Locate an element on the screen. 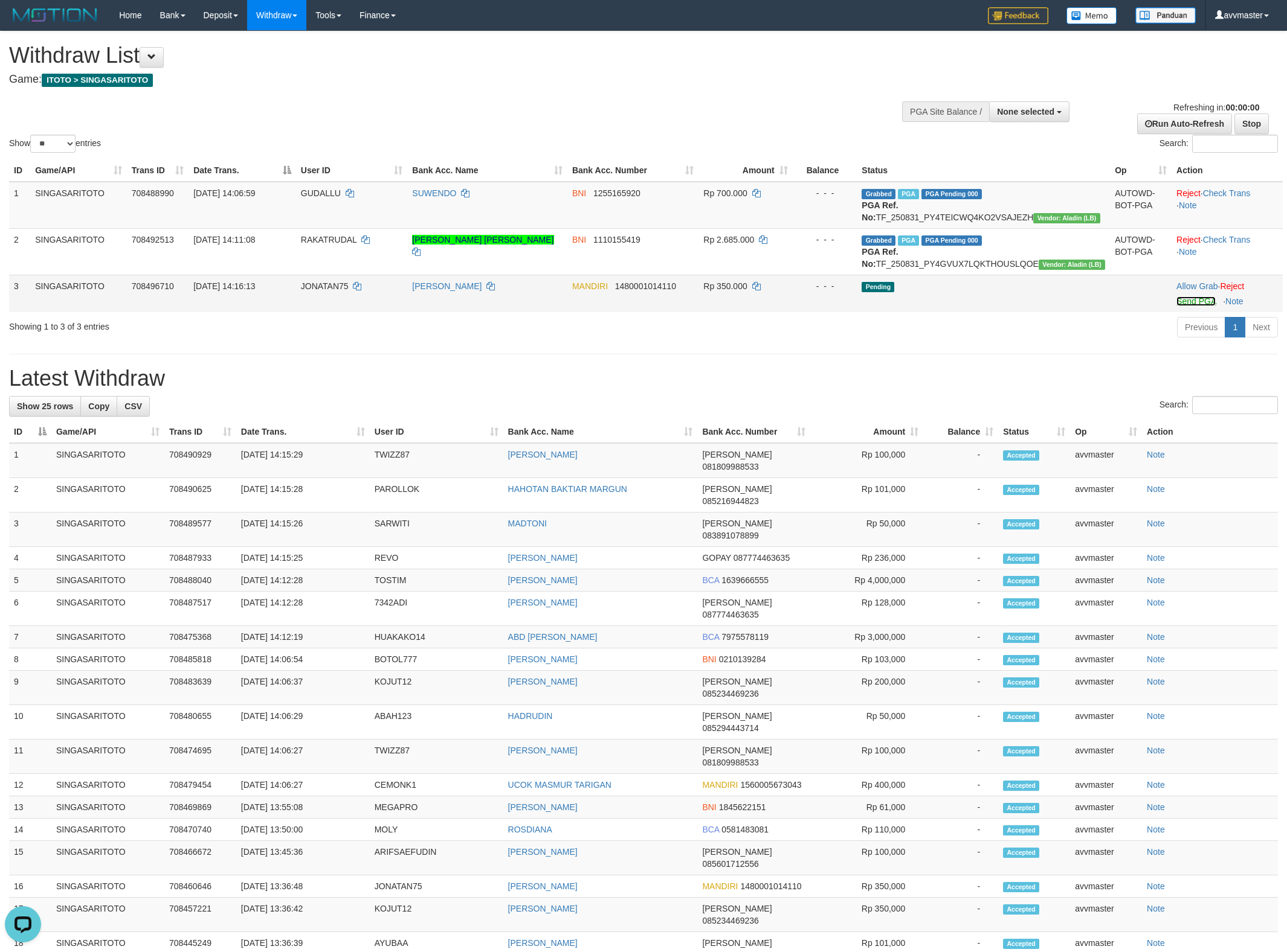 The height and width of the screenshot is (952, 1287). td: 708487933 is located at coordinates (200, 558).